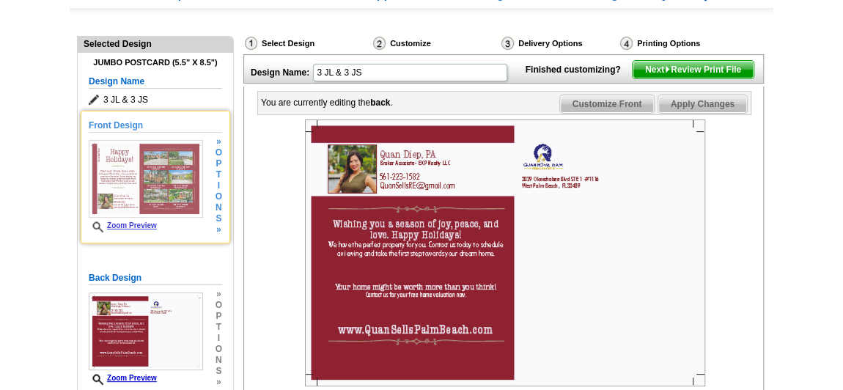 The image size is (843, 390). What do you see at coordinates (435, 45) in the screenshot?
I see `div: Customize` at bounding box center [435, 45].